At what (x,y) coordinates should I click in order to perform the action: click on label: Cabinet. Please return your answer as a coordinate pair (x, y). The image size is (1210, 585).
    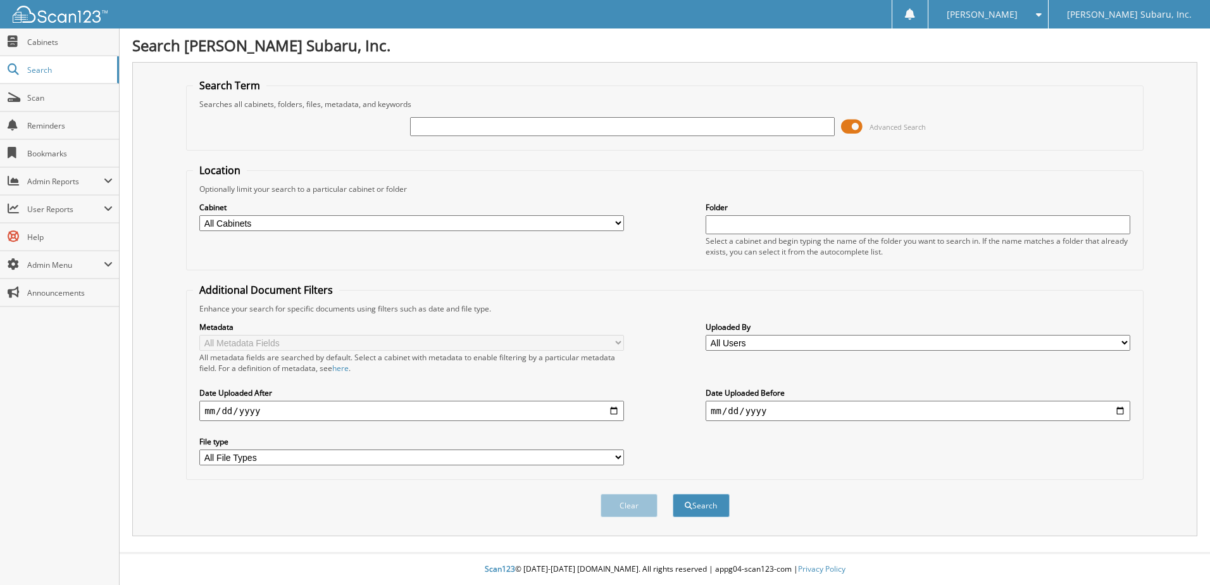
    Looking at the image, I should click on (411, 207).